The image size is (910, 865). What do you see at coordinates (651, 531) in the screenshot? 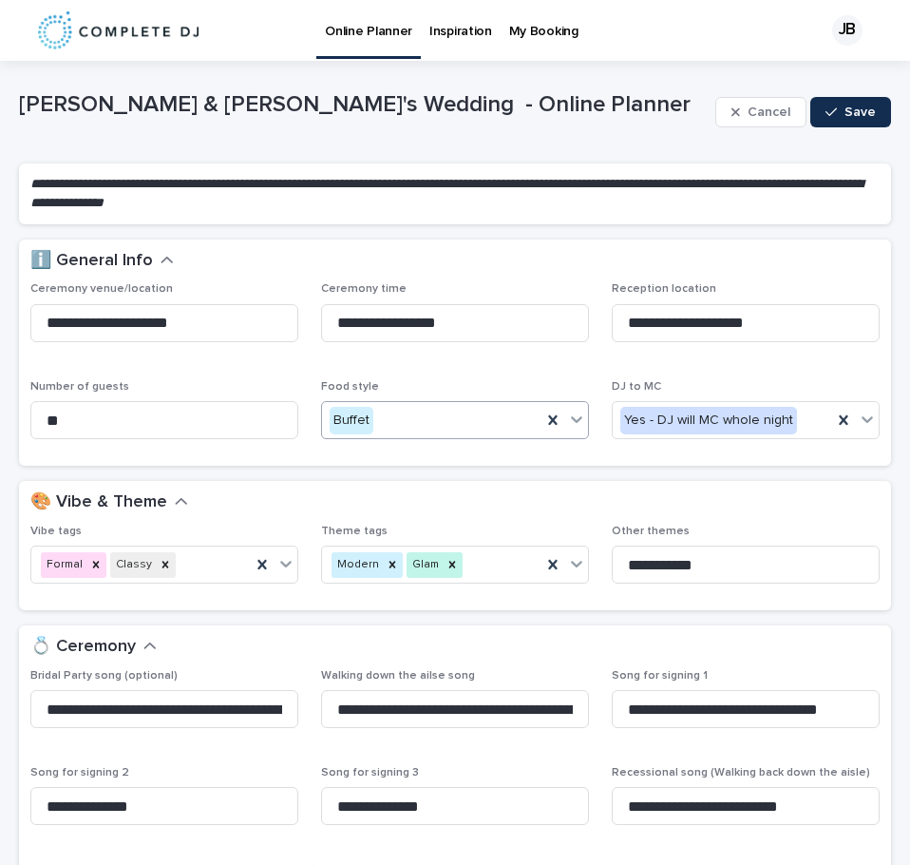
I see `span: Other themes` at bounding box center [651, 531].